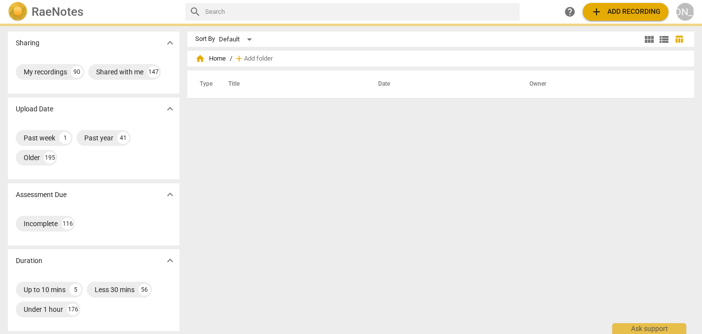  What do you see at coordinates (35, 109) in the screenshot?
I see `p: Upload Date` at bounding box center [35, 109].